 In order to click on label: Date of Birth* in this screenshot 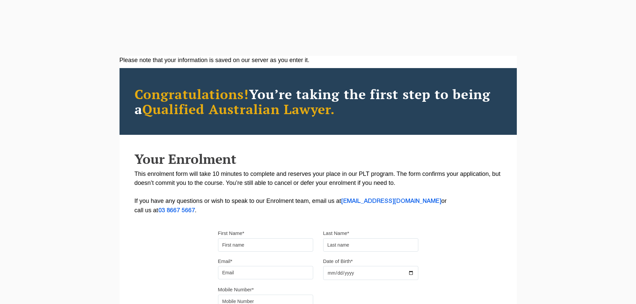, I will do `click(338, 261)`.